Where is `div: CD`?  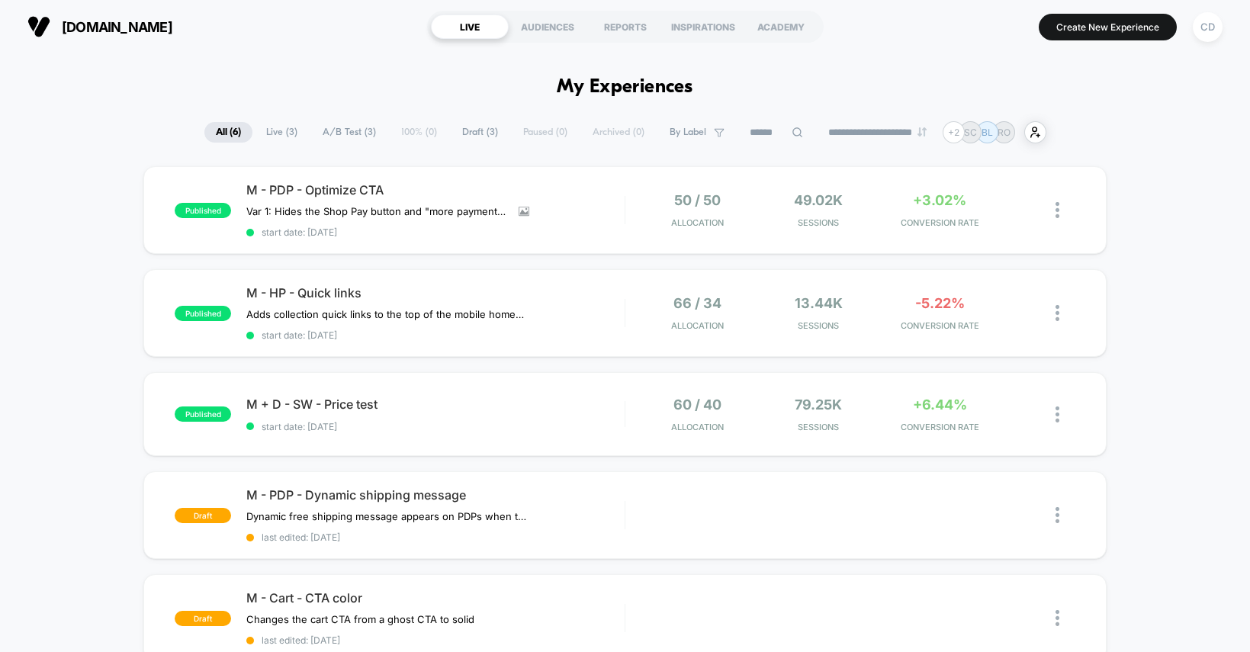
div: CD is located at coordinates (1207, 27).